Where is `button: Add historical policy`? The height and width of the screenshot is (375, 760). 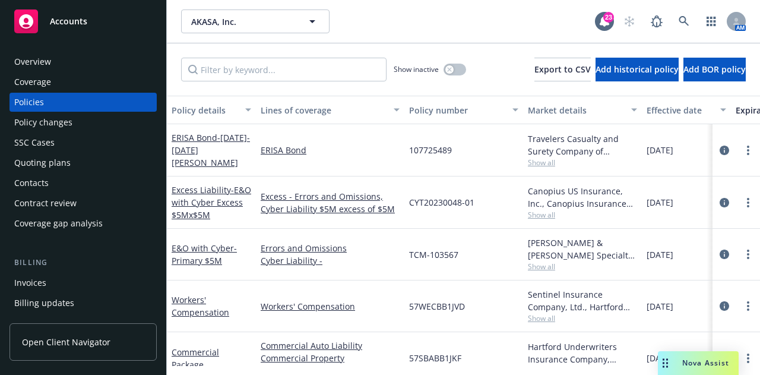 button: Add historical policy is located at coordinates (637, 69).